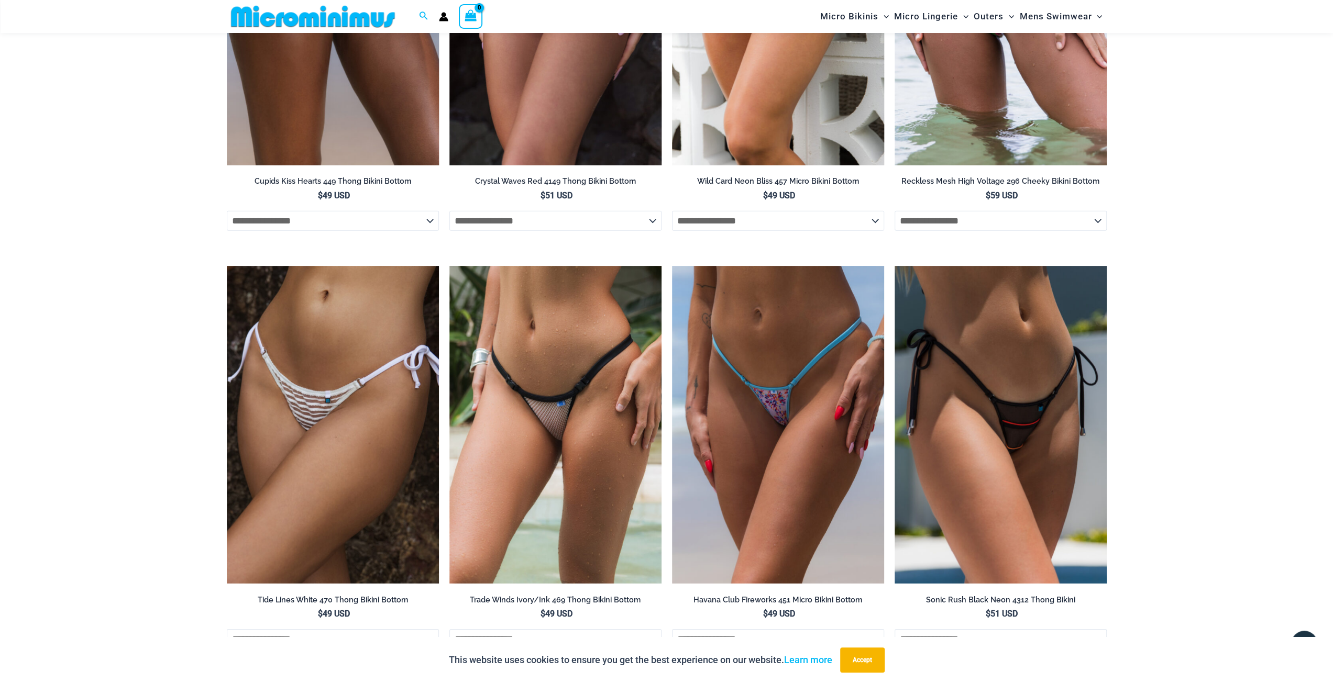 This screenshot has height=683, width=1333. I want to click on a: Havana Club Fireworks 451 MicroHavana Club Fireworks 312 Tri Top 451 Thong 02Havana Club Firework..., so click(778, 425).